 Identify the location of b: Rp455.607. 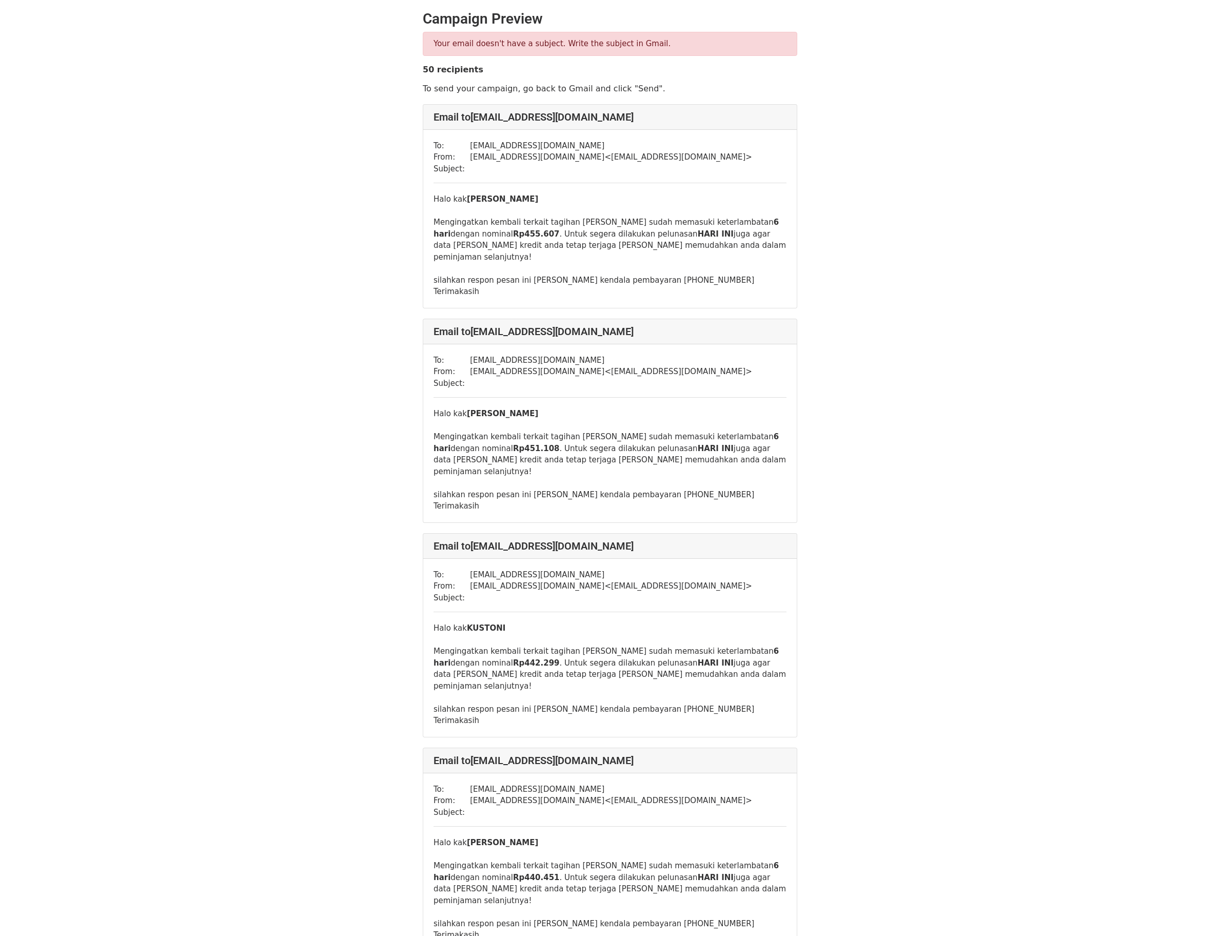
(536, 234).